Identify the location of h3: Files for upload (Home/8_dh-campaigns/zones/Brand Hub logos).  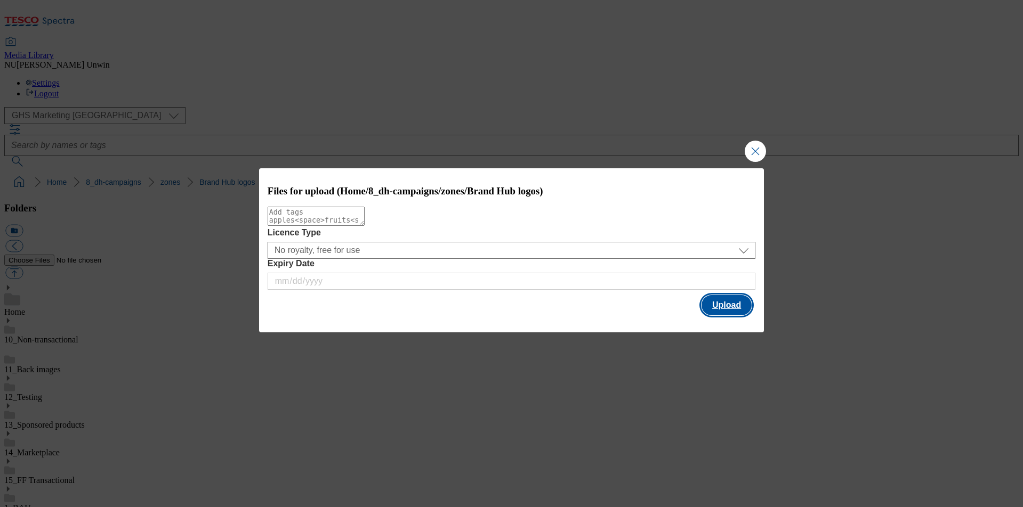
(512, 191).